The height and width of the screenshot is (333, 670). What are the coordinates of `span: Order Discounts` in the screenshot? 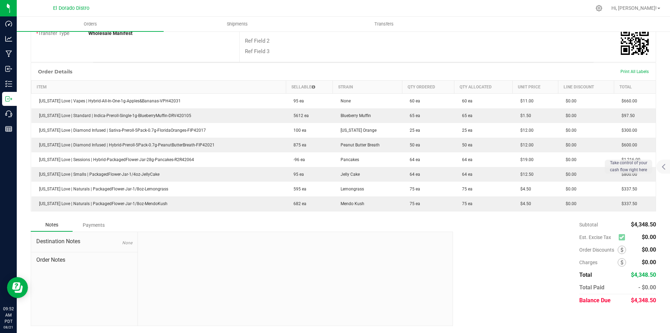 It's located at (598, 249).